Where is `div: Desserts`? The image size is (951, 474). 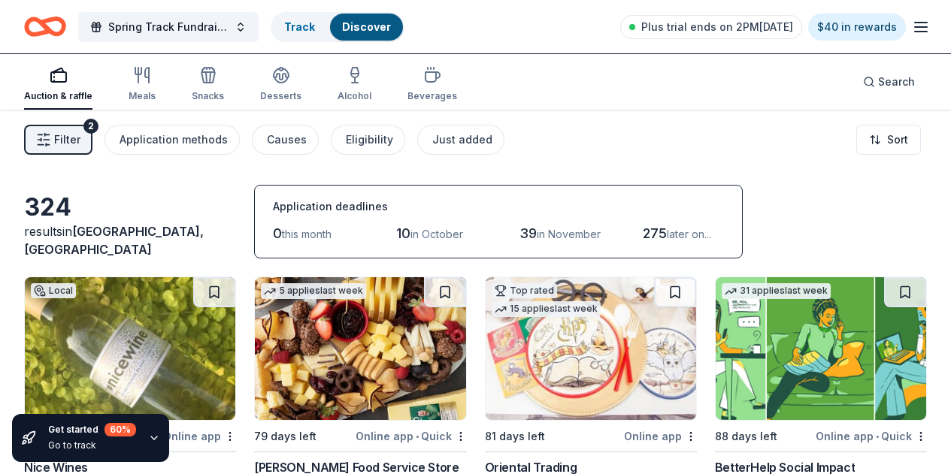
div: Desserts is located at coordinates (280, 96).